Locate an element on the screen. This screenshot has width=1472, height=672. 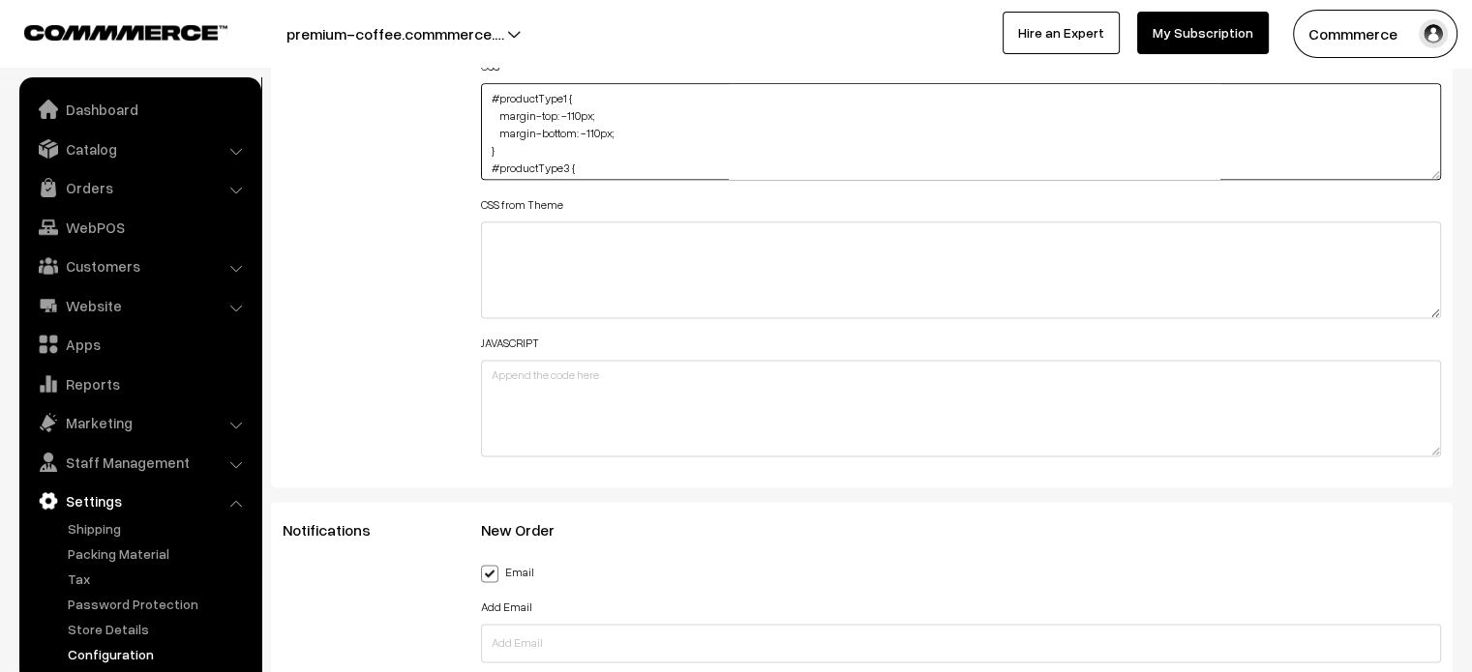
span: Notifications is located at coordinates (338, 530).